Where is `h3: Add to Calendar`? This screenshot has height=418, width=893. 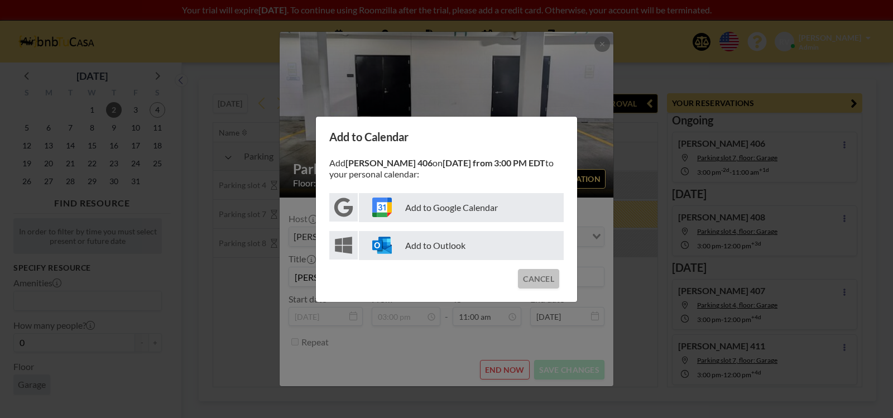 h3: Add to Calendar is located at coordinates (446, 137).